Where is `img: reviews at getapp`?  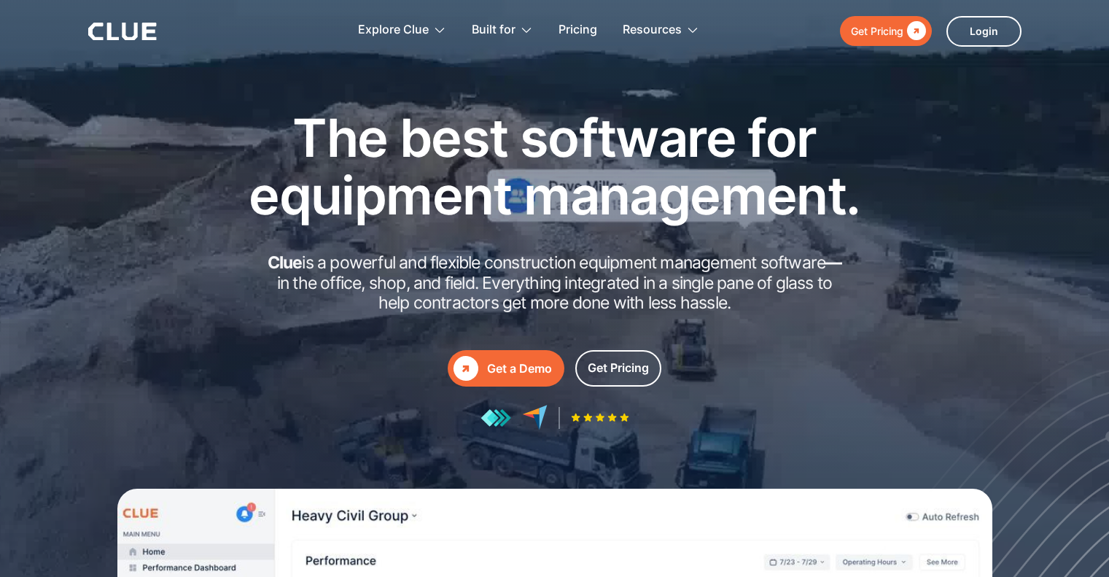
img: reviews at getapp is located at coordinates (496, 418).